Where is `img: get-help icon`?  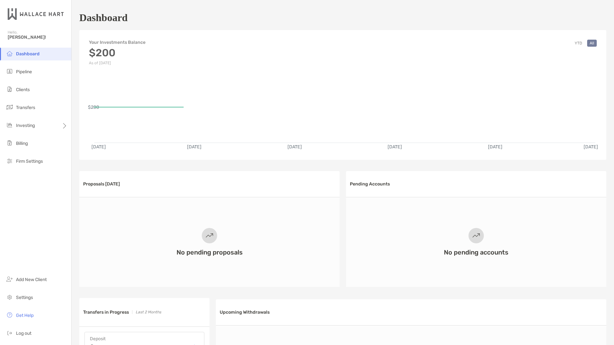 img: get-help icon is located at coordinates (10, 315).